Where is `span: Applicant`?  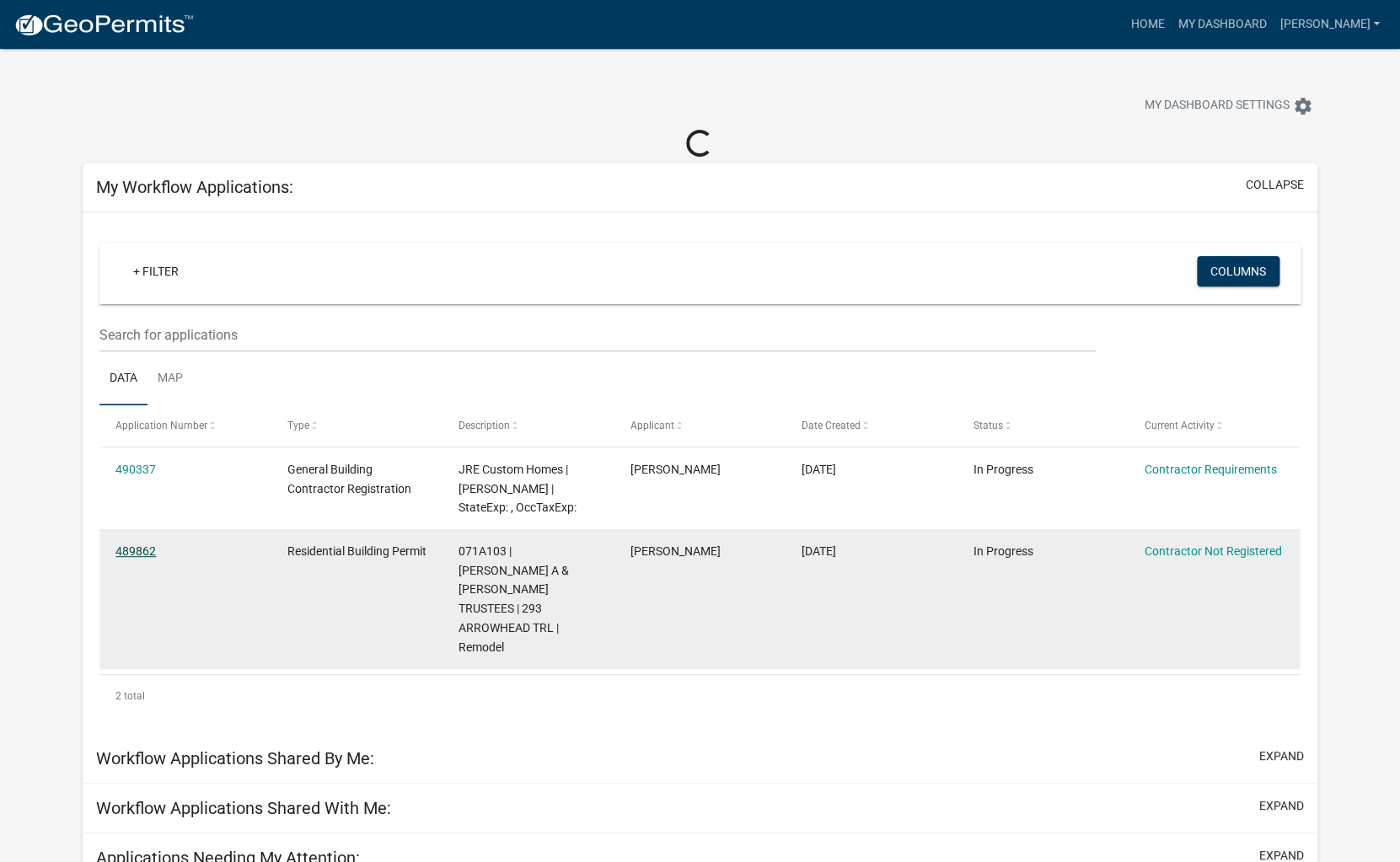
span: Applicant is located at coordinates (652, 426).